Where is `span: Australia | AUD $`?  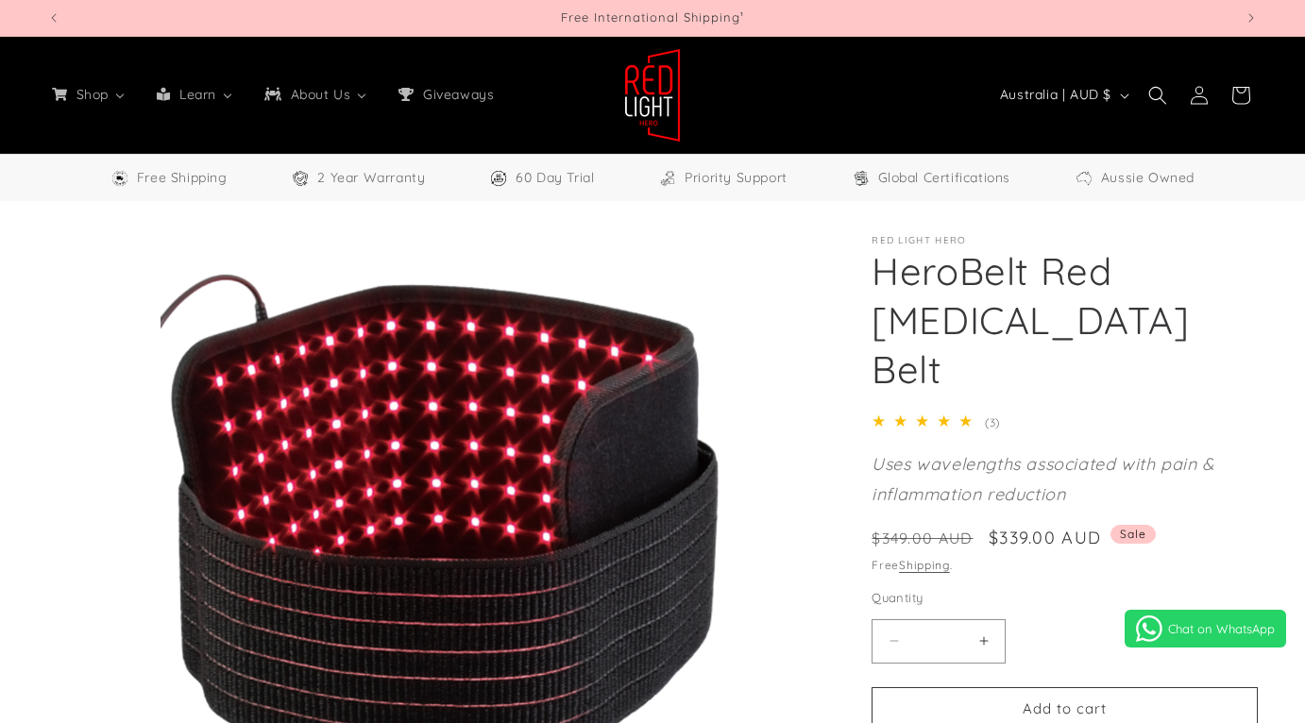 span: Australia | AUD $ is located at coordinates (1056, 94).